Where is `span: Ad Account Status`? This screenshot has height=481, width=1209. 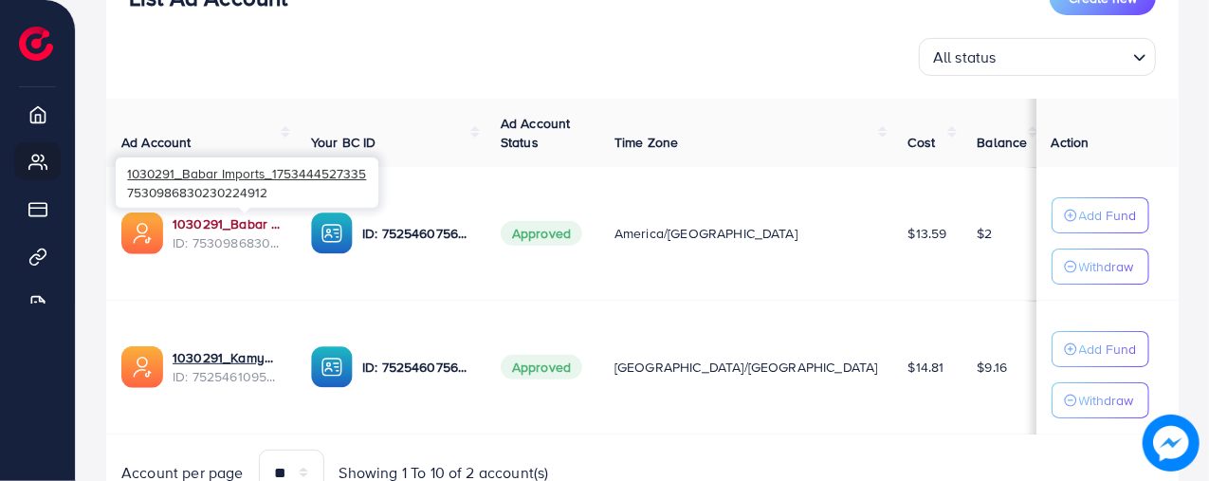 span: Ad Account Status is located at coordinates (536, 133).